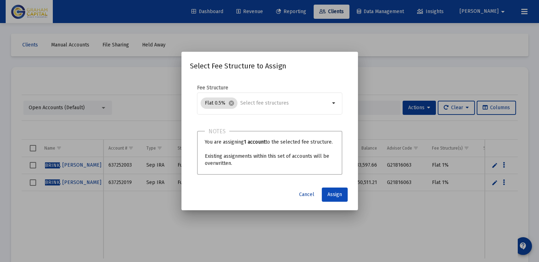 The image size is (539, 262). What do you see at coordinates (270, 153) in the screenshot?
I see `div: You are assigning to the selected fee structure. Existing assignments within this set of accounts...` at bounding box center [270, 153].